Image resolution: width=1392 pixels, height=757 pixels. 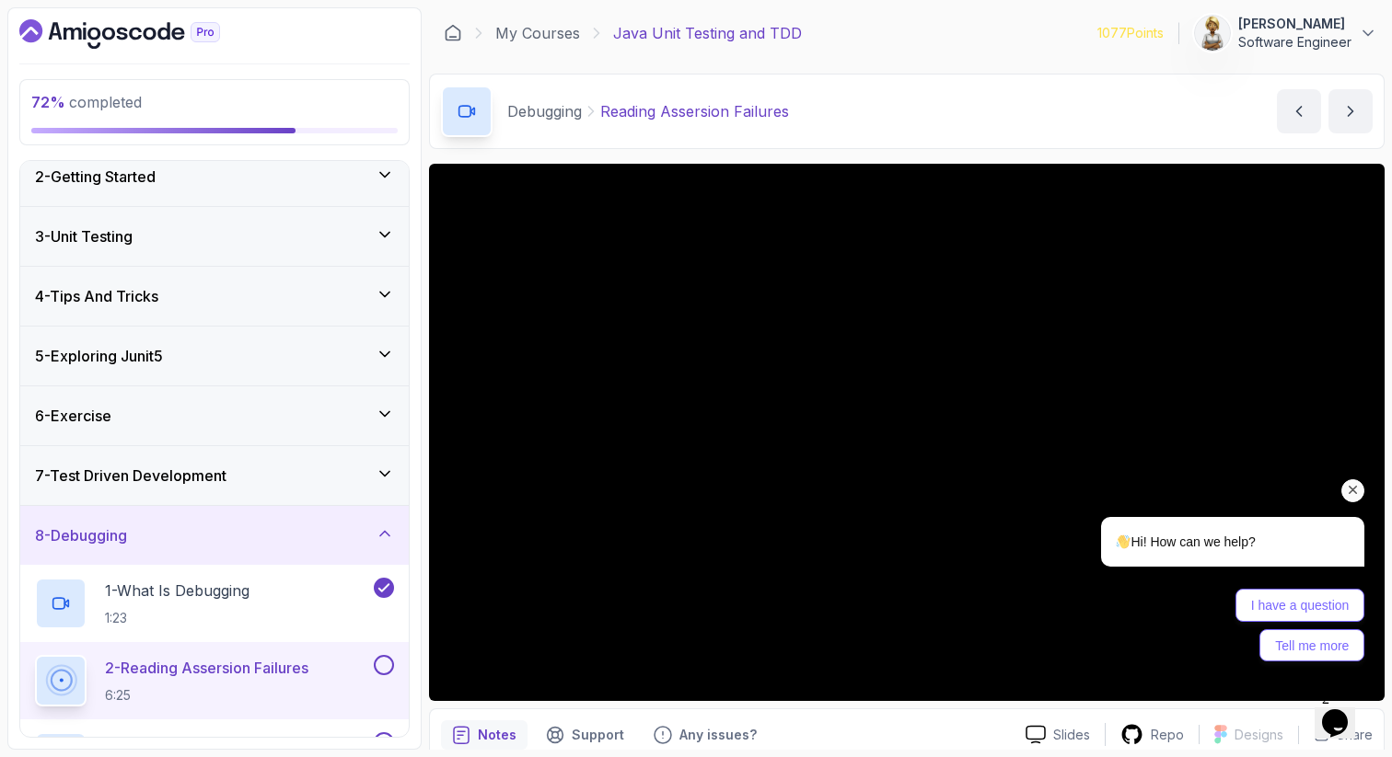 What do you see at coordinates (214, 536) in the screenshot?
I see `button: 8-Debugging` at bounding box center [214, 536].